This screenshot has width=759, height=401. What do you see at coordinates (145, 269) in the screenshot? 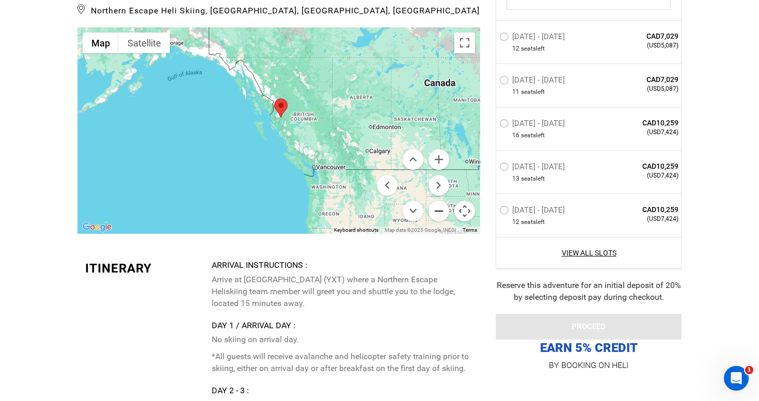
I see `div: Itinerary` at bounding box center [145, 269].